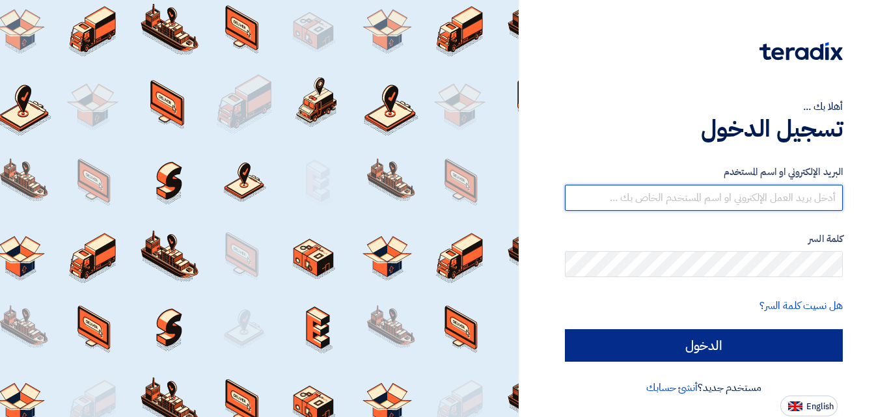  Describe the element at coordinates (801, 306) in the screenshot. I see `a: هل نسيت كلمة السر؟` at that location.